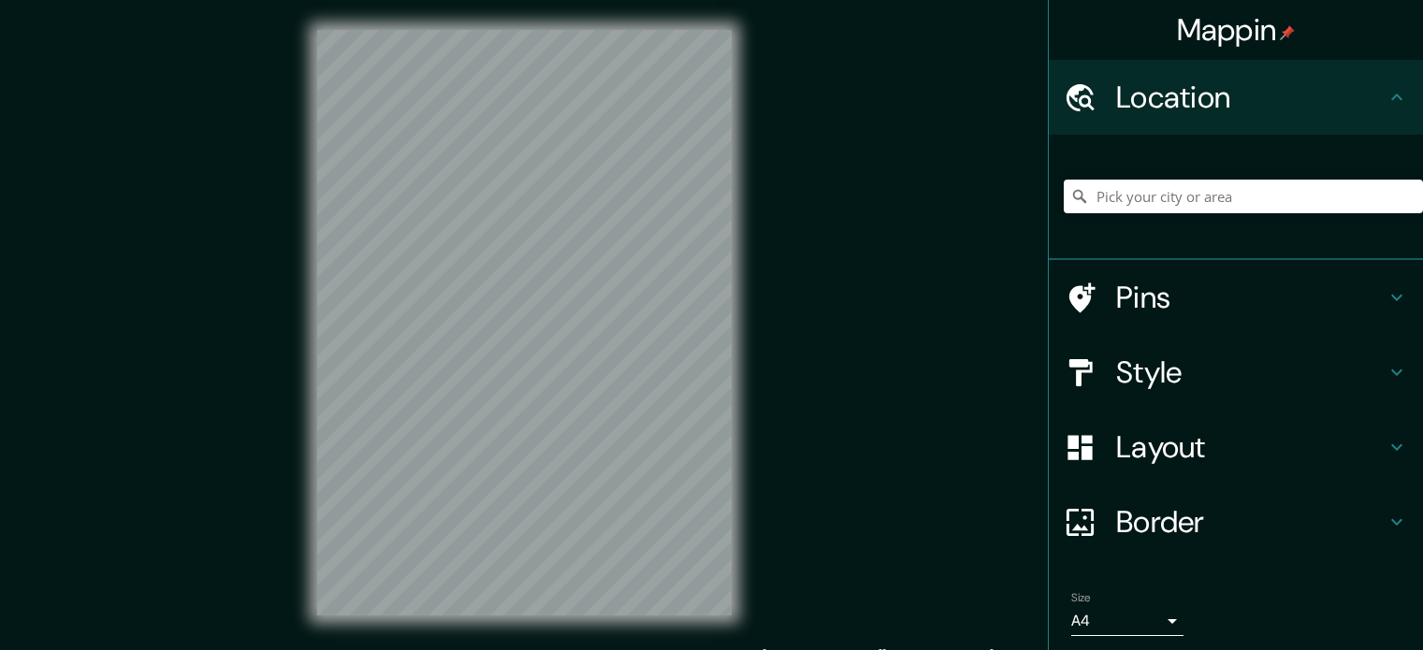  Describe the element at coordinates (1236, 297) in the screenshot. I see `div: Pins` at that location.